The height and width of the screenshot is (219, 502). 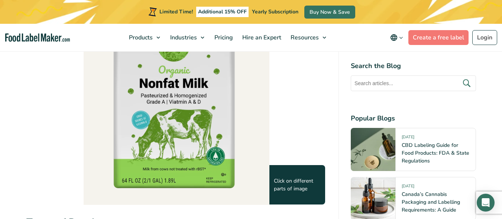 I want to click on a: Buy Now & Save, so click(x=330, y=12).